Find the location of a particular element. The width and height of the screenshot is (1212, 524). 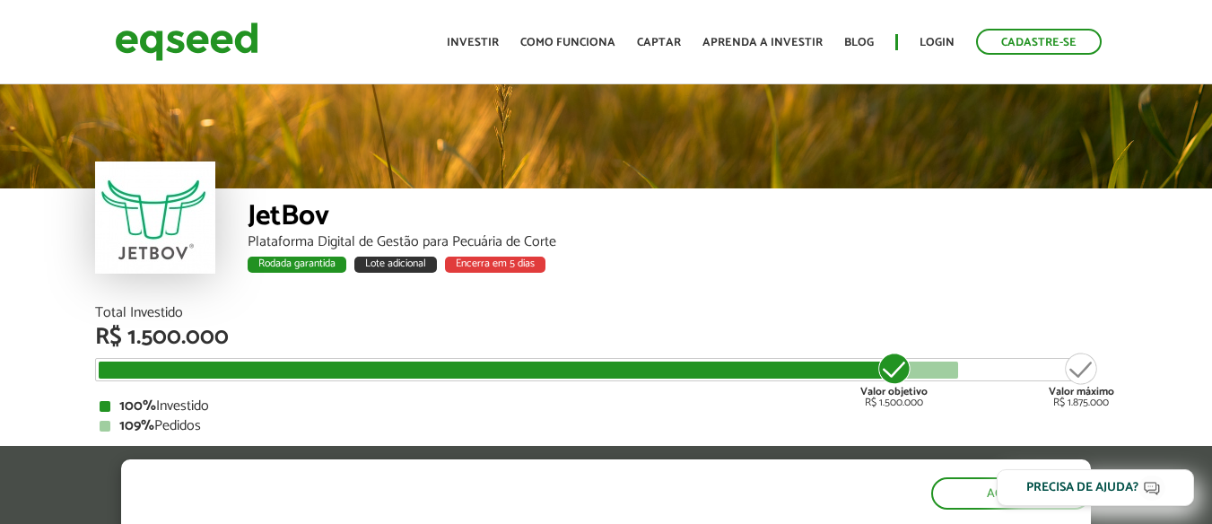

div: Plataforma Digital de Gestão para Pecuária de Corte is located at coordinates (683, 242).